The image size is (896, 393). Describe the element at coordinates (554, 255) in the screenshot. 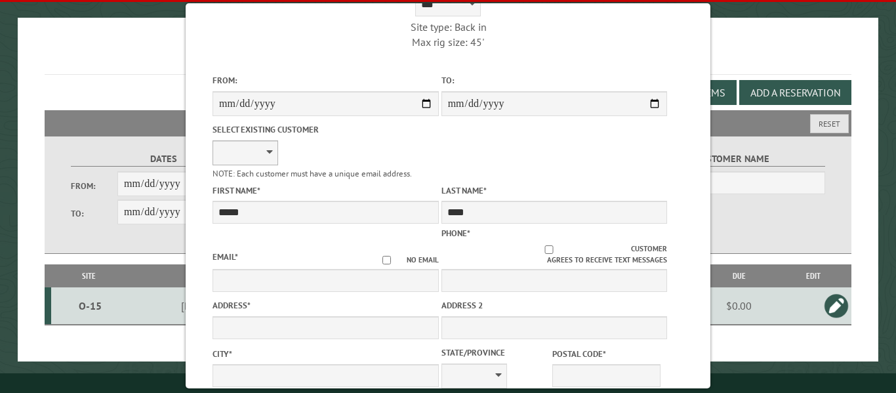

I see `label: Customer agrees to receive text messages` at that location.